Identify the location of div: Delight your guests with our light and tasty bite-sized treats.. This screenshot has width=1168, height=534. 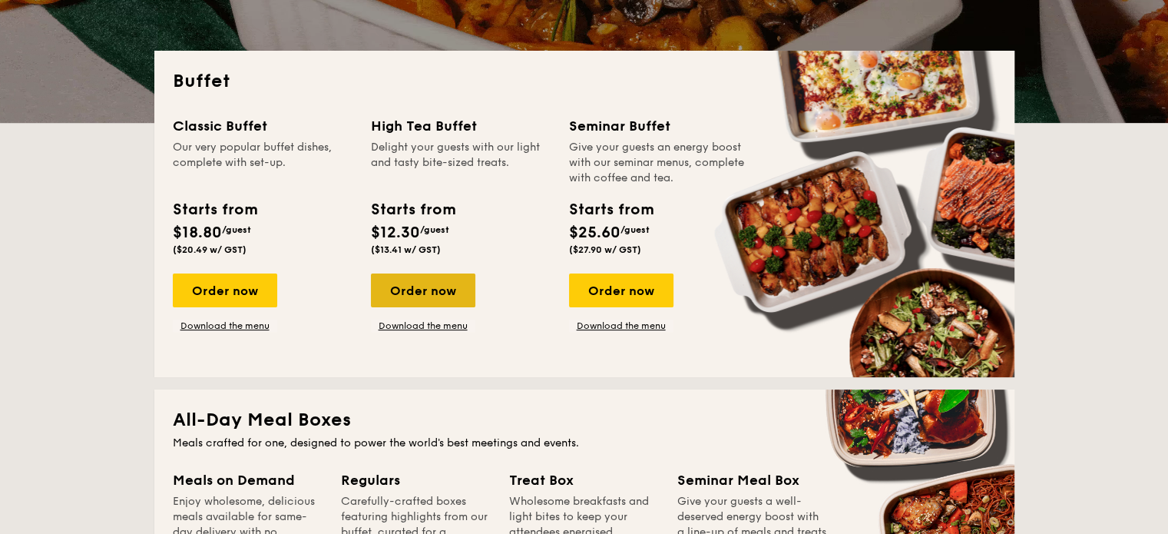
(461, 163).